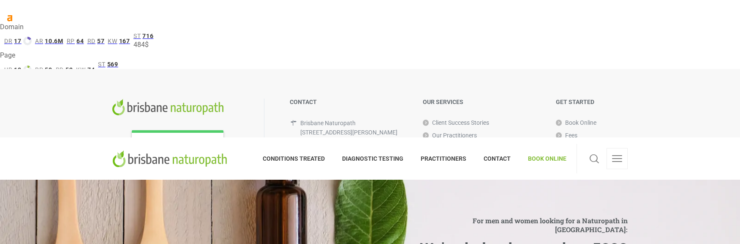  What do you see at coordinates (18, 70) in the screenshot?
I see `a: ur10` at bounding box center [18, 70].